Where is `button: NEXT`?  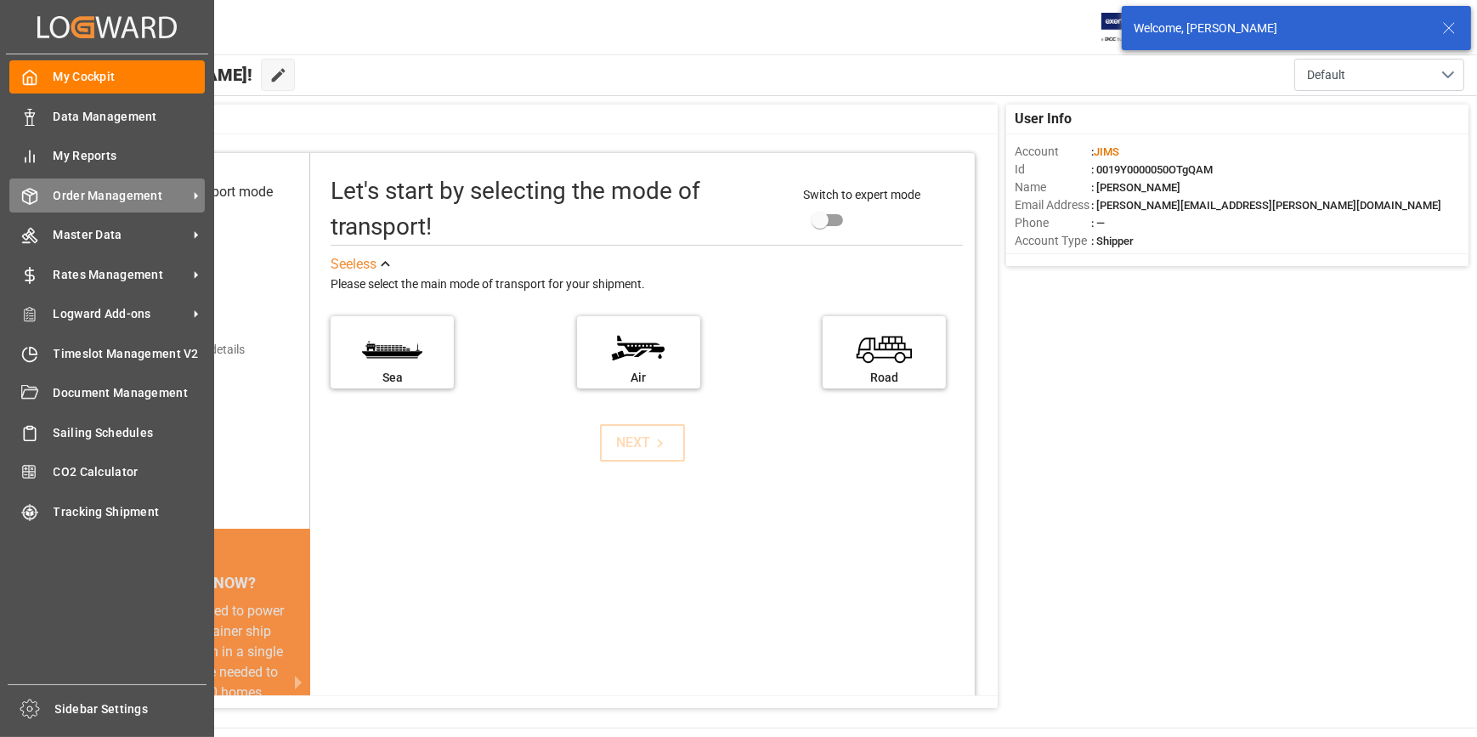
button: NEXT is located at coordinates (643, 443).